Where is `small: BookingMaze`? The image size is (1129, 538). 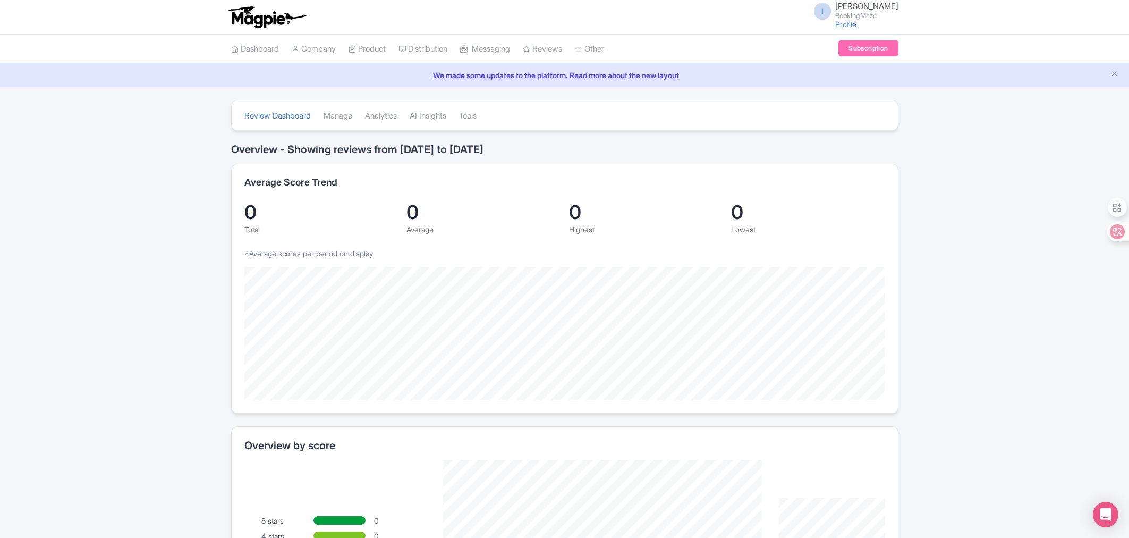 small: BookingMaze is located at coordinates (867, 15).